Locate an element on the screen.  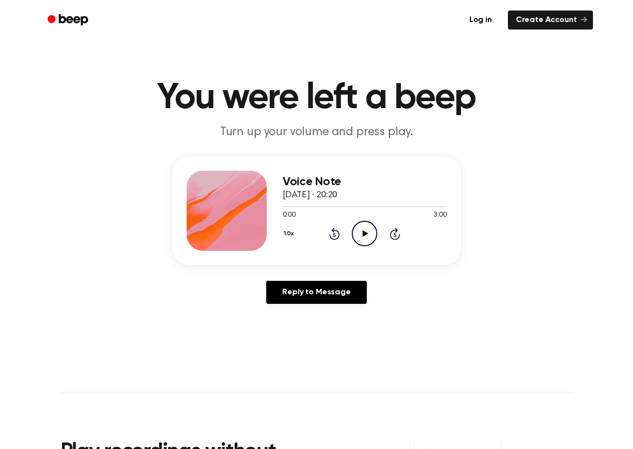
button: 1.0x is located at coordinates (290, 234).